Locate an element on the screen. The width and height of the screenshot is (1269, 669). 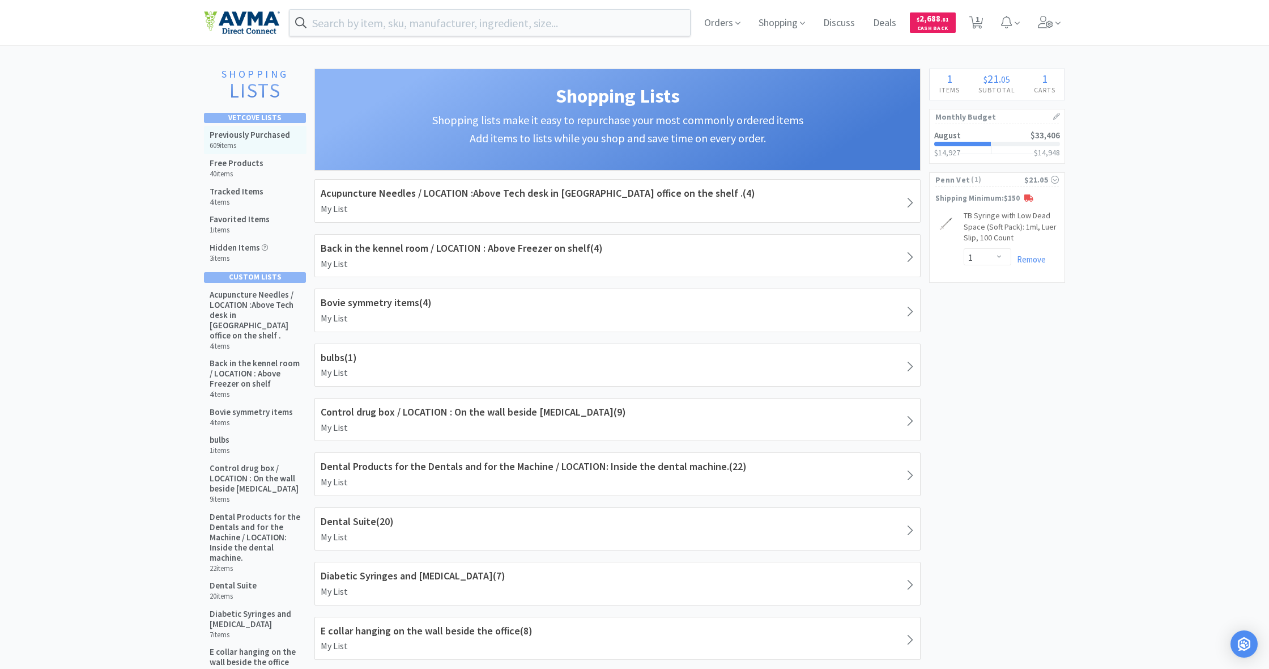
h5: Dental Suite is located at coordinates (233, 585).